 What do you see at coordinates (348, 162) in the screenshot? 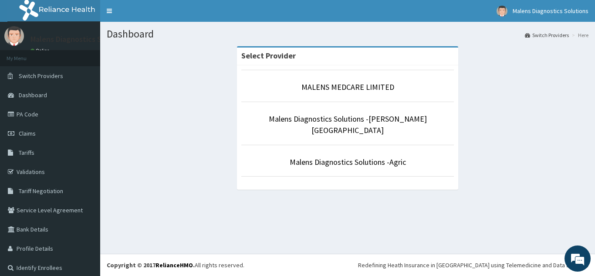
I see `a: Malens Diagnostics Solutions -Agric` at bounding box center [348, 162].